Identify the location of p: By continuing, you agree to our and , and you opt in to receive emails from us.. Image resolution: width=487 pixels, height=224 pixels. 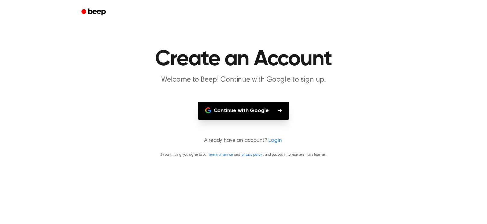
(244, 154).